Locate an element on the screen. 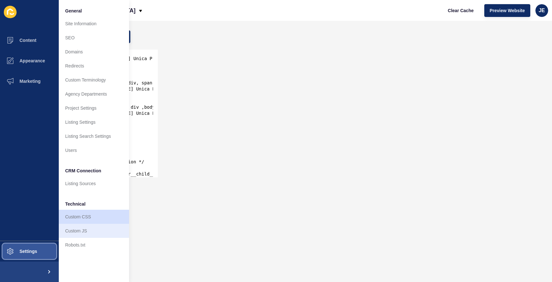 This screenshot has width=552, height=282. a: Users is located at coordinates (94, 150).